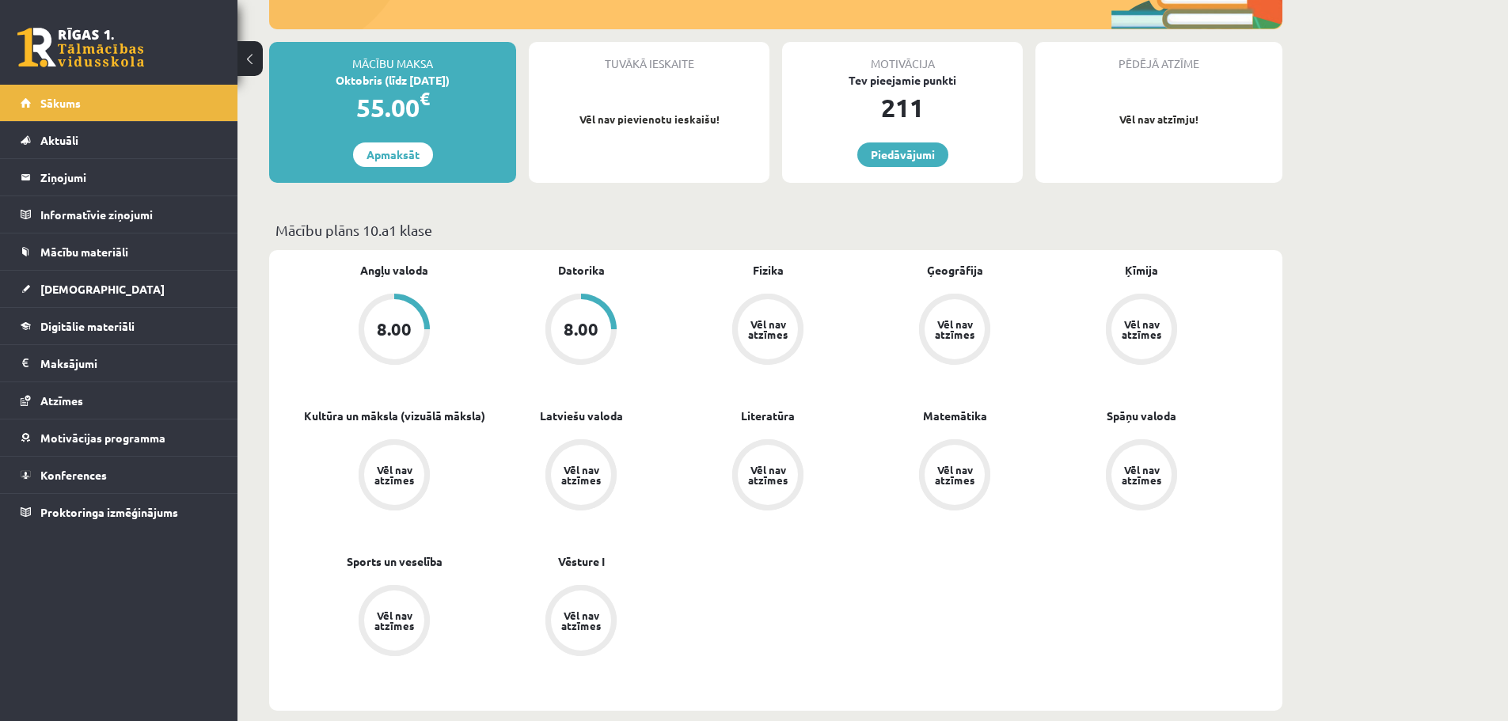  I want to click on legend: Maksājumi, so click(129, 363).